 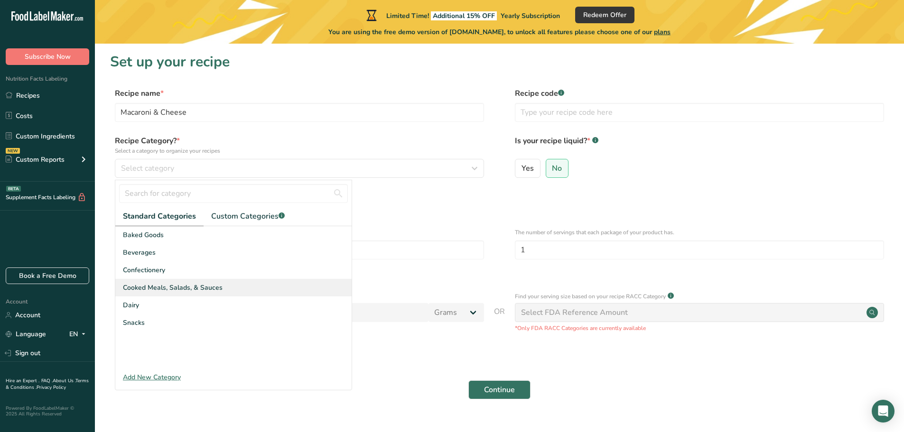 I want to click on p: Select a category to organize your recipes, so click(x=299, y=151).